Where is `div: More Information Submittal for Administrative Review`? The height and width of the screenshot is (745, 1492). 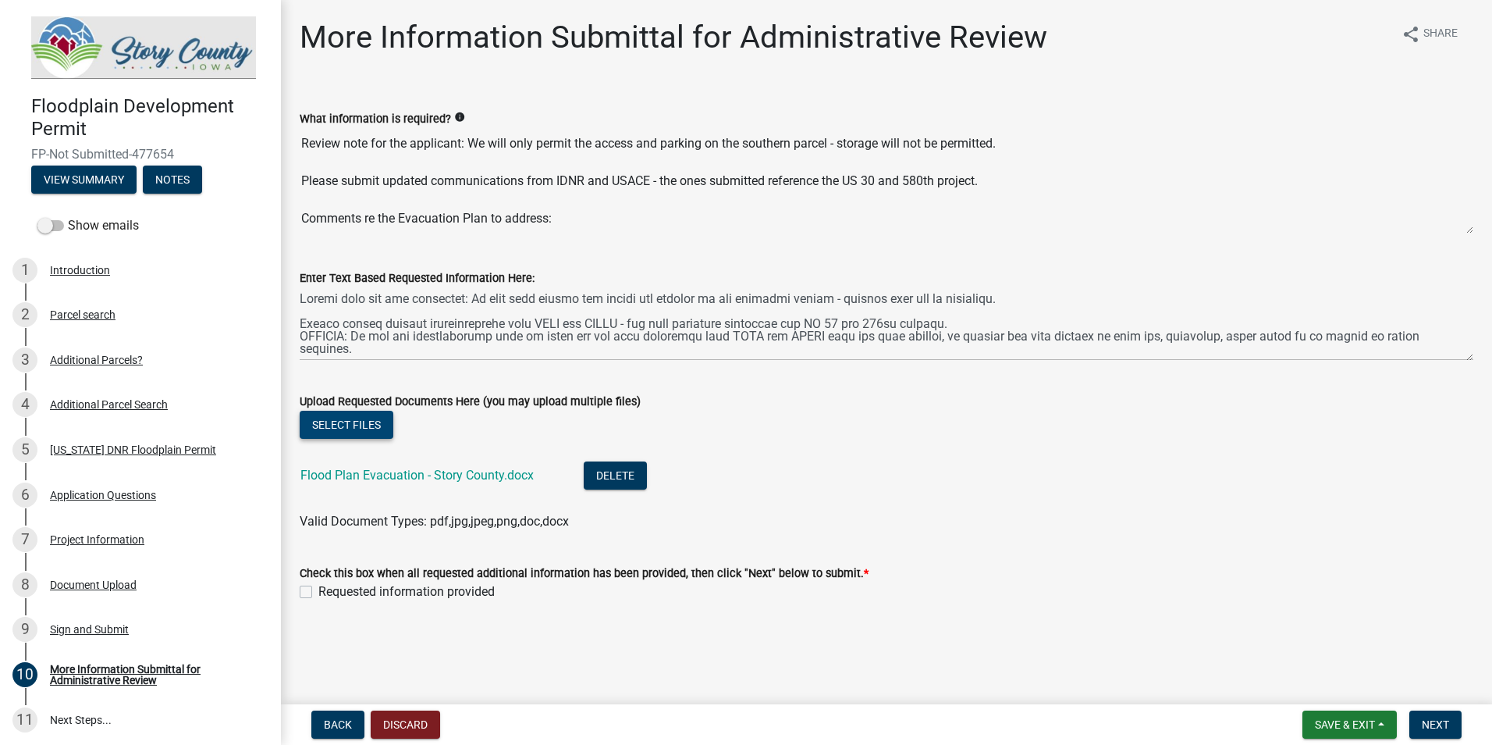
div: More Information Submittal for Administrative Review is located at coordinates (153, 674).